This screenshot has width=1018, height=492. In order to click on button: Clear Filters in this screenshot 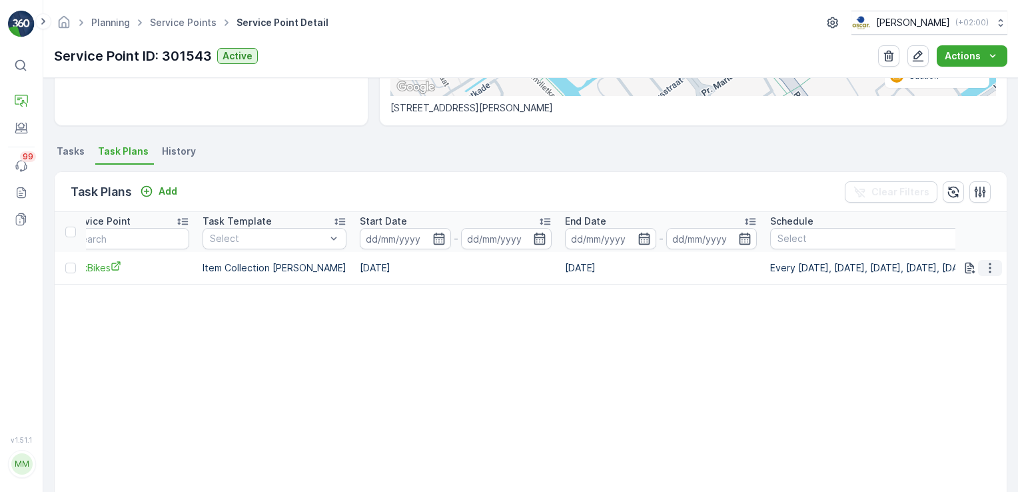, I will do `click(891, 192)`.